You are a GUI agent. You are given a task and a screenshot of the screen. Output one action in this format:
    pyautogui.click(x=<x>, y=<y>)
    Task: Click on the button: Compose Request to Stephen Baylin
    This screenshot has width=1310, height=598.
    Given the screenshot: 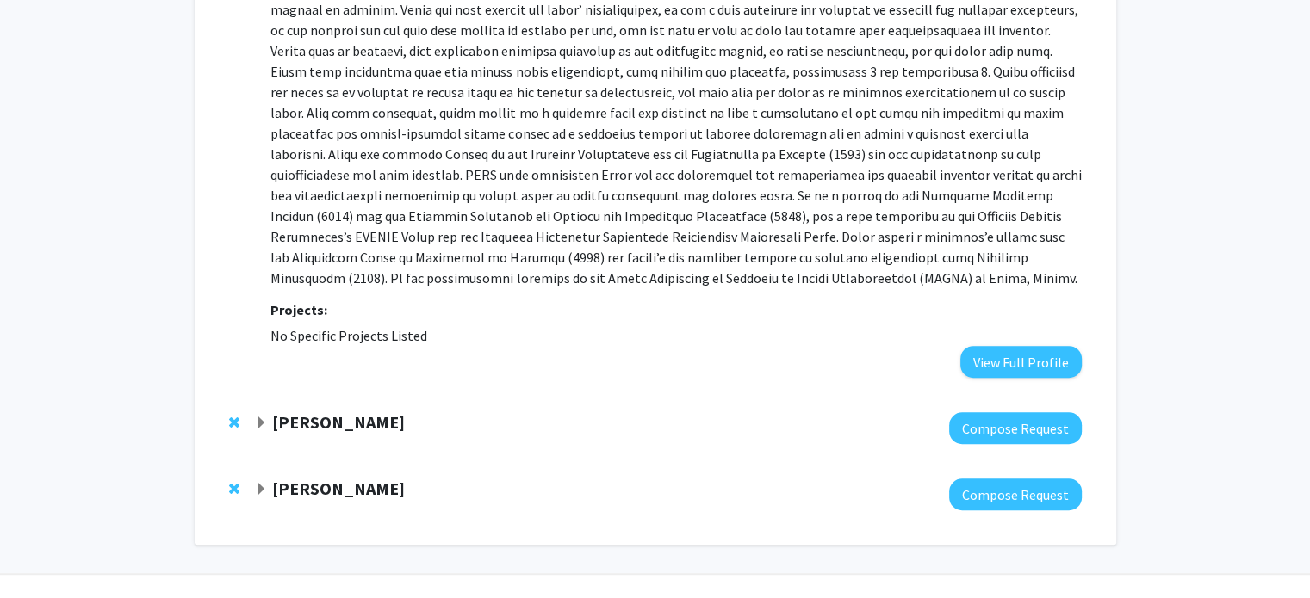 What is the action you would take?
    pyautogui.click(x=1015, y=494)
    